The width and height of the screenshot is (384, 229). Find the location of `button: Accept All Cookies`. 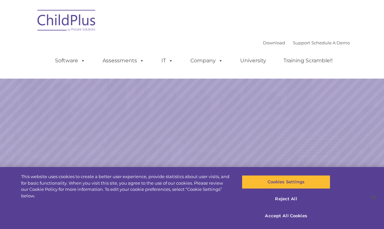

button: Accept All Cookies is located at coordinates (286, 215).